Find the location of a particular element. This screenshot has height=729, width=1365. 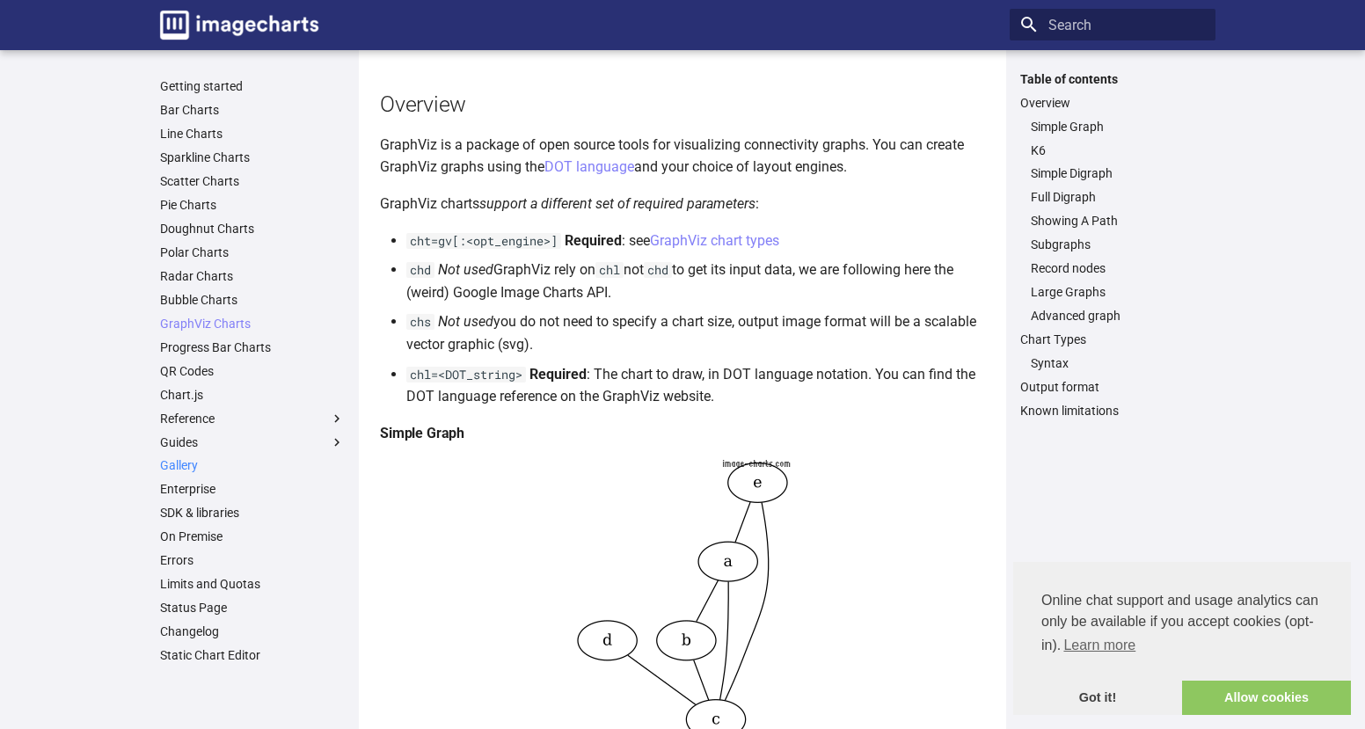

a: Chart Types is located at coordinates (1113, 340).